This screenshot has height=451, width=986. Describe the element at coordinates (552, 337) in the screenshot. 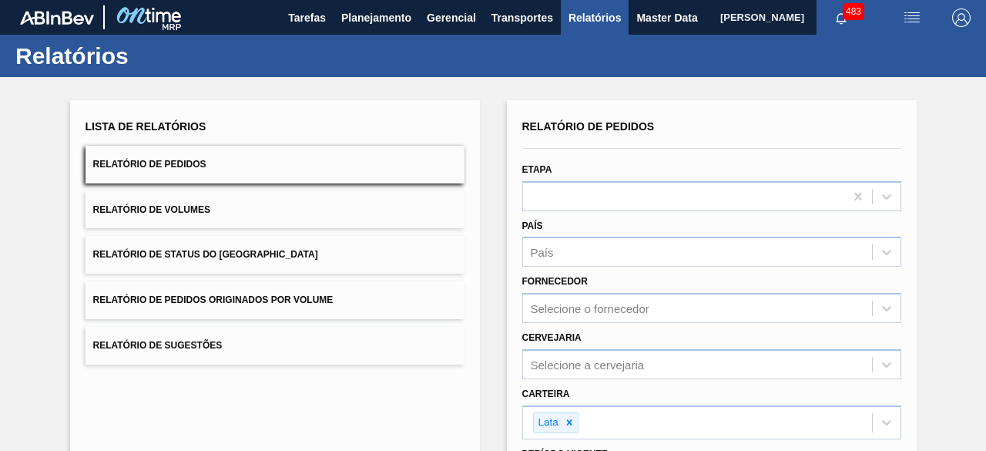

I see `label: Cervejaria` at that location.